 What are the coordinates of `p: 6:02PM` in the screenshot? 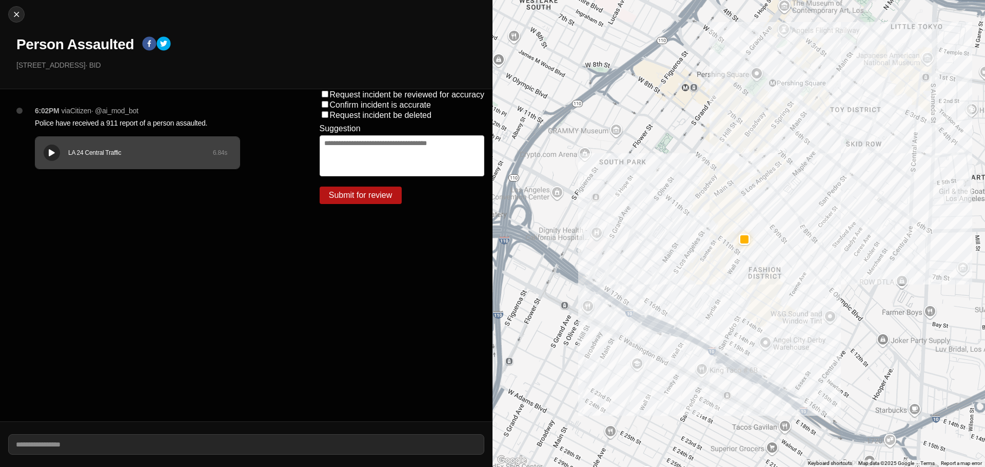 It's located at (47, 111).